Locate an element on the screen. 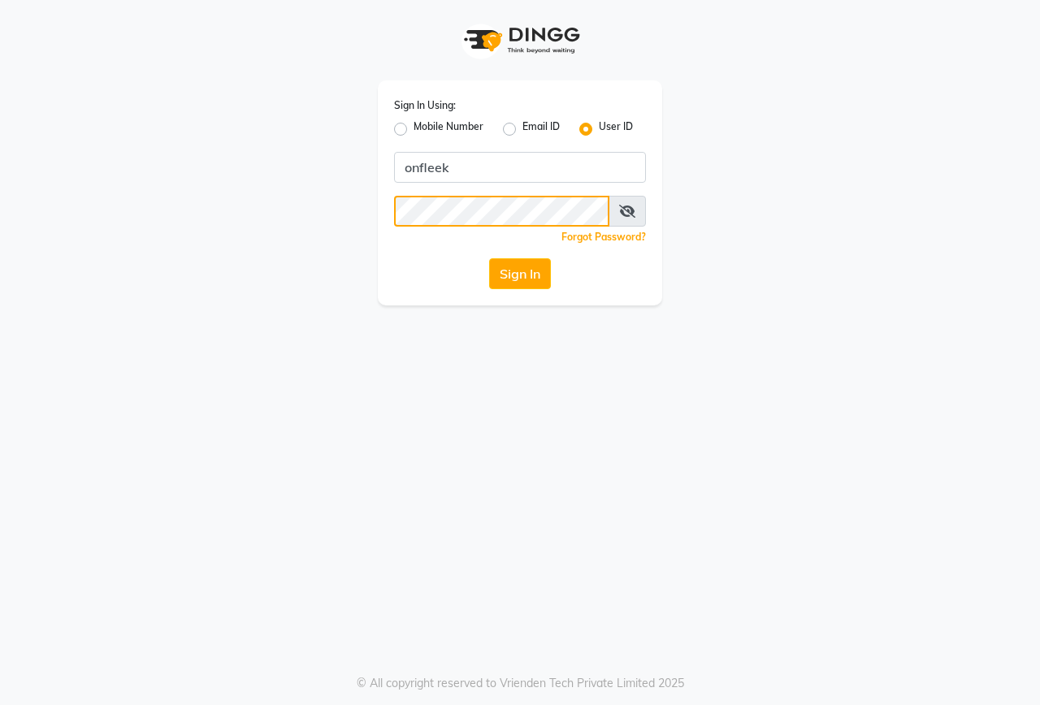 Image resolution: width=1040 pixels, height=705 pixels. a: Forgot Password? is located at coordinates (604, 236).